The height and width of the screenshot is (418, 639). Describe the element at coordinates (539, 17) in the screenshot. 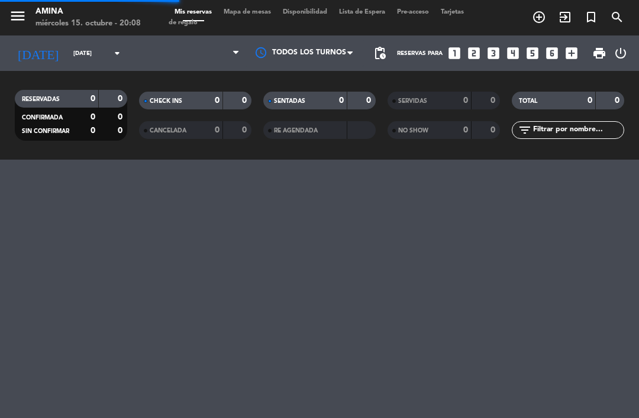

I see `i: add_circle_outline` at that location.